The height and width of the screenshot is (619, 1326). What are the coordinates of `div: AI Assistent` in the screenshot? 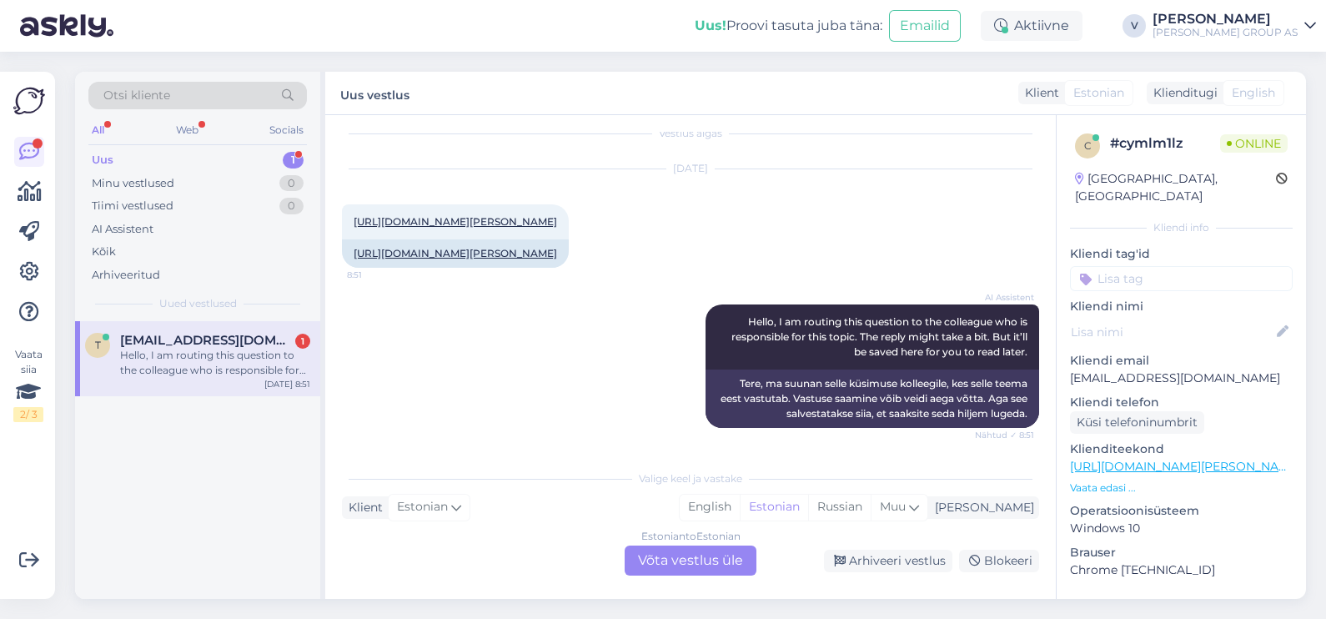 It's located at (123, 229).